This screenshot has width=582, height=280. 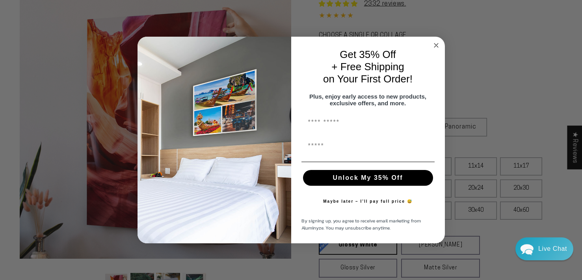 I want to click on span: Get 35% Off, so click(x=368, y=54).